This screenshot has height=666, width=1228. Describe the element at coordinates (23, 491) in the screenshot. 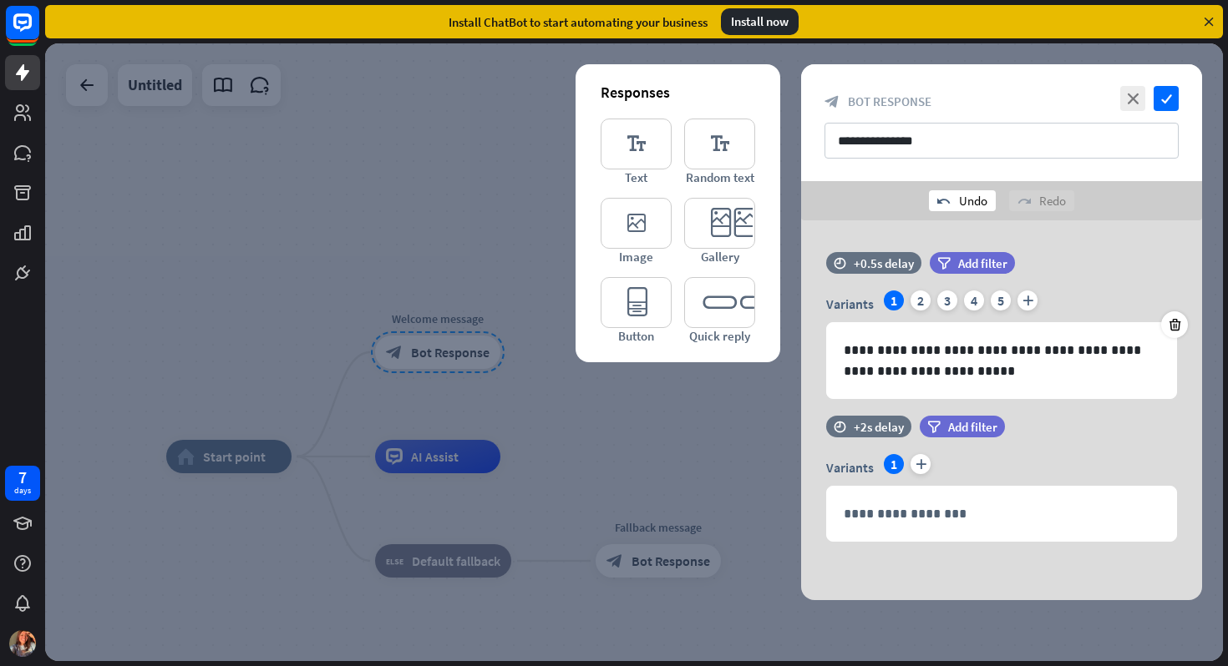

I see `div: days` at that location.